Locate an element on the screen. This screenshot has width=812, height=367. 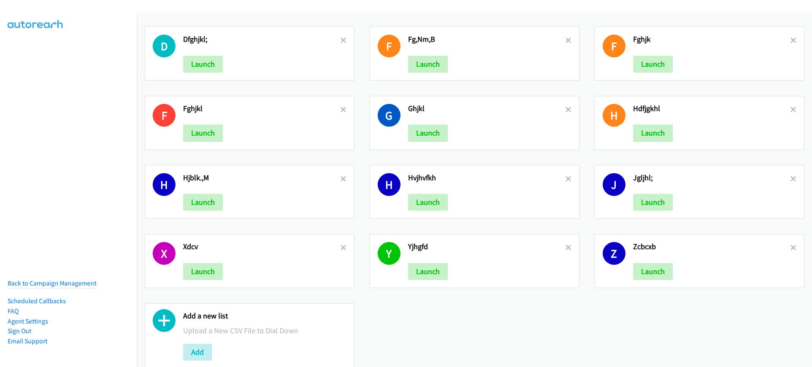
h2: Add a new list is located at coordinates (265, 316).